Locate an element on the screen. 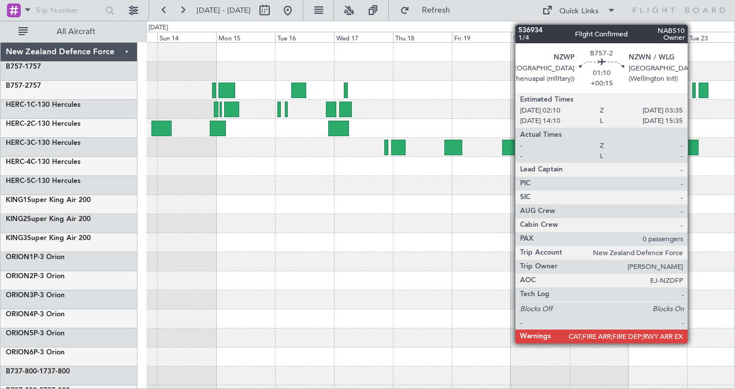  a: B757-2757 is located at coordinates (23, 86).